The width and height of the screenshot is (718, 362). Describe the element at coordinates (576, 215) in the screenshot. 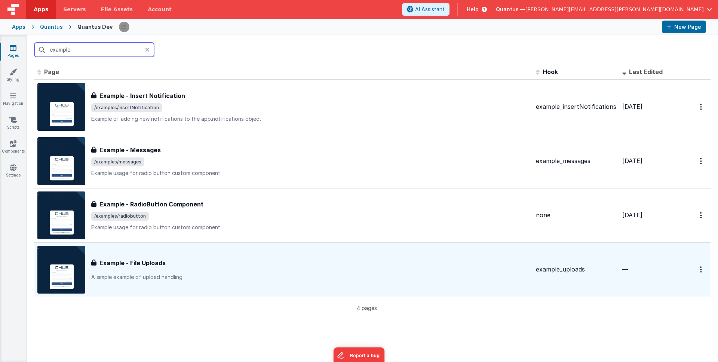

I see `div: none` at that location.